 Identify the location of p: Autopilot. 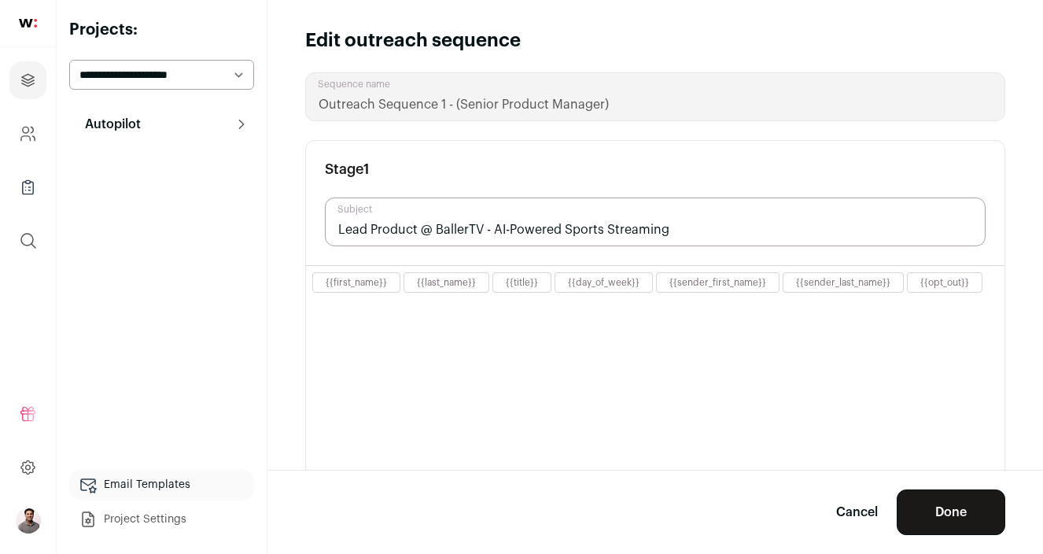
(108, 124).